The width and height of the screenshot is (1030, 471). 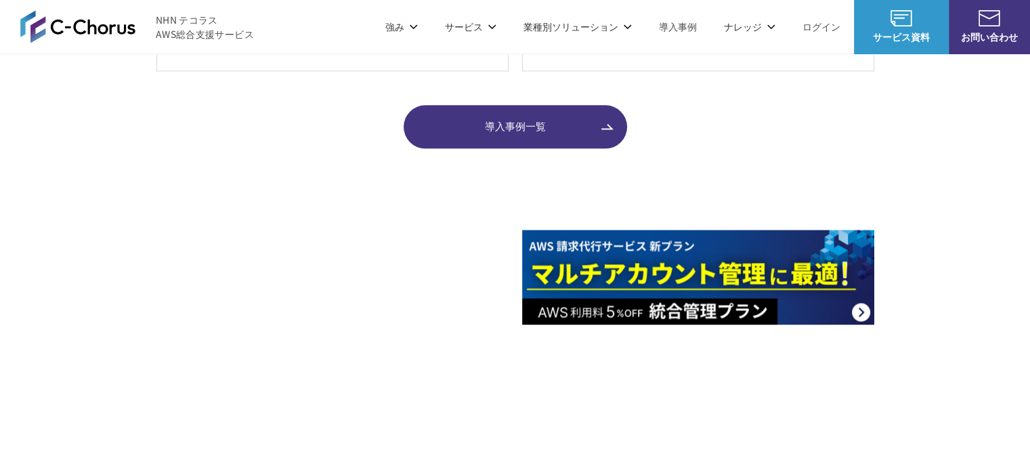 What do you see at coordinates (137, 26) in the screenshot?
I see `a: AWS総合支援サービス C-Chorus NHN テコラスAWS総合支援サービス` at bounding box center [137, 26].